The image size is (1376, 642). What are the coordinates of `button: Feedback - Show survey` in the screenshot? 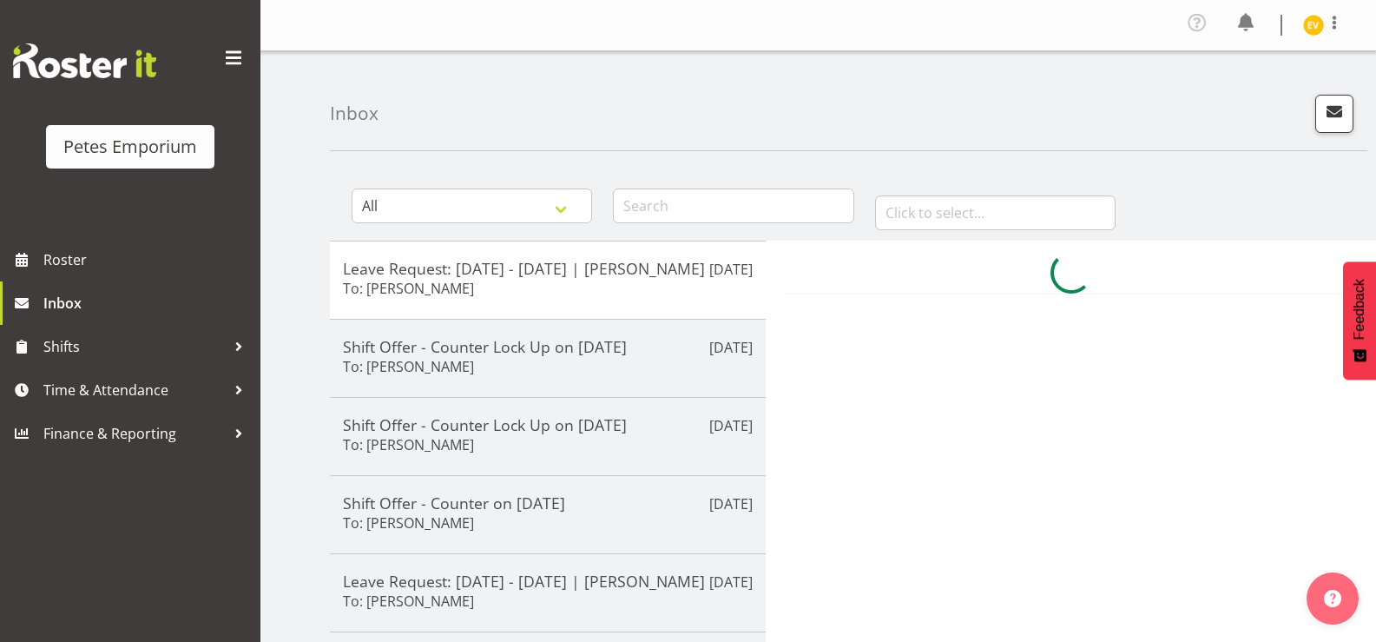 It's located at (1360, 320).